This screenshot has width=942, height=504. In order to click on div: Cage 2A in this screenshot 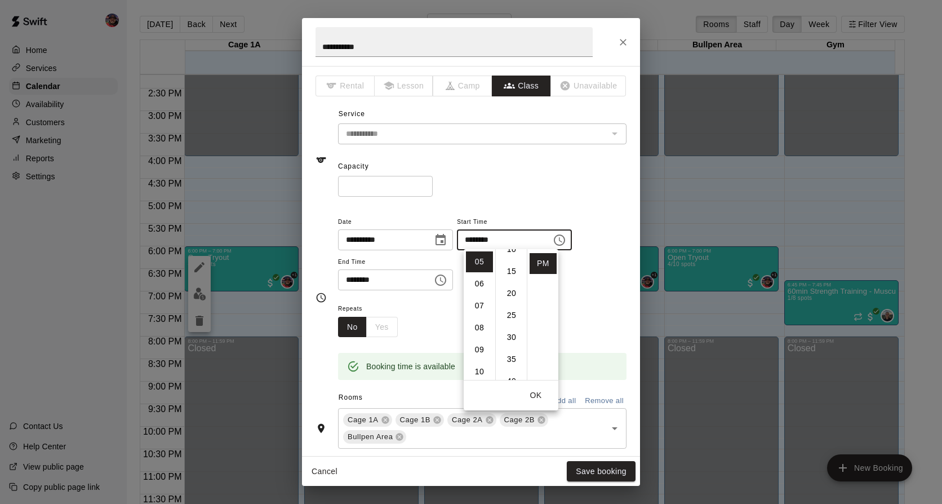, I will do `click(472, 420)`.